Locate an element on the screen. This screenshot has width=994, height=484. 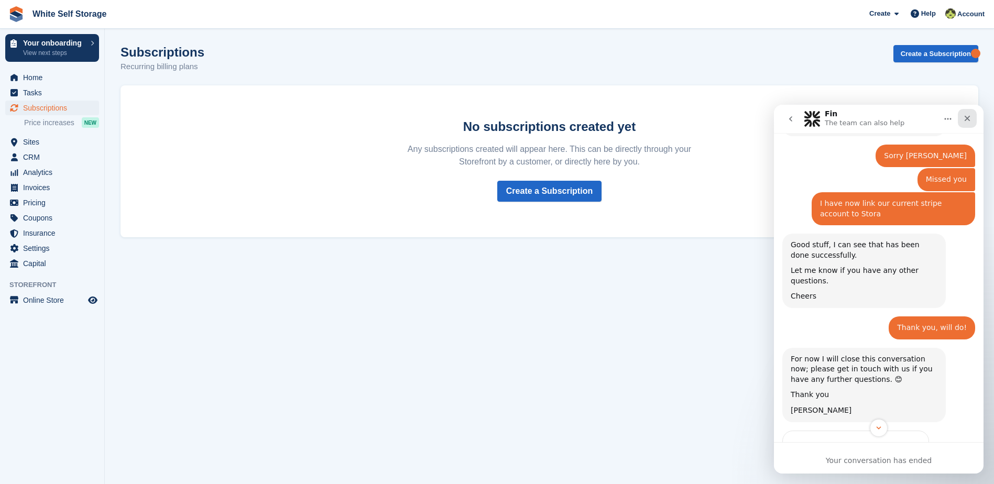
a: Your onboarding View next steps is located at coordinates (52, 48).